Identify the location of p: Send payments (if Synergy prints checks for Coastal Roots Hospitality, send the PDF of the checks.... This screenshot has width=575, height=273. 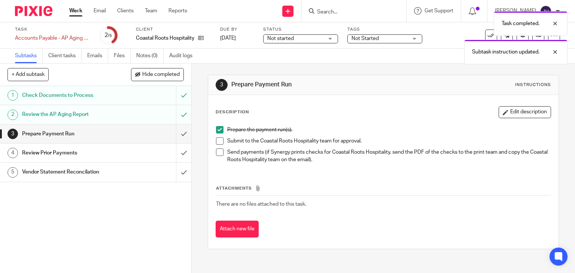
(389, 156).